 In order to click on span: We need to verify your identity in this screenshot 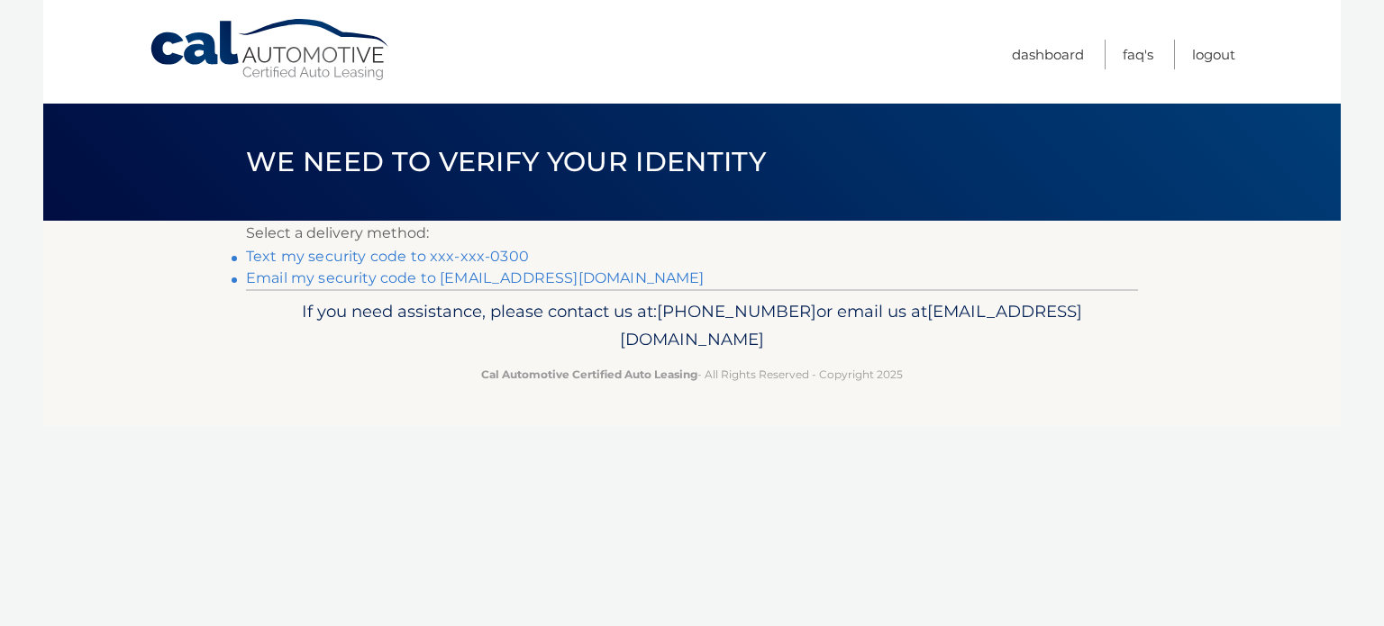, I will do `click(505, 161)`.